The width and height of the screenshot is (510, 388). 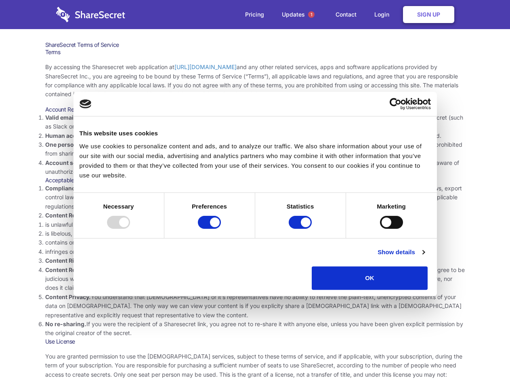 I want to click on div: This website uses cookies, so click(x=255, y=133).